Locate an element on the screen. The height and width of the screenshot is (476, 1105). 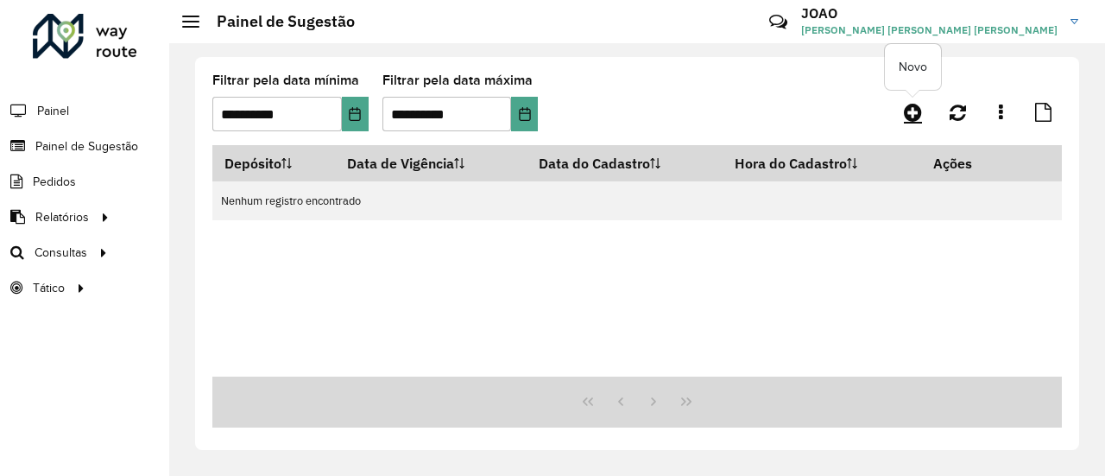
td: Nenhum registro encontrado is located at coordinates (637, 200).